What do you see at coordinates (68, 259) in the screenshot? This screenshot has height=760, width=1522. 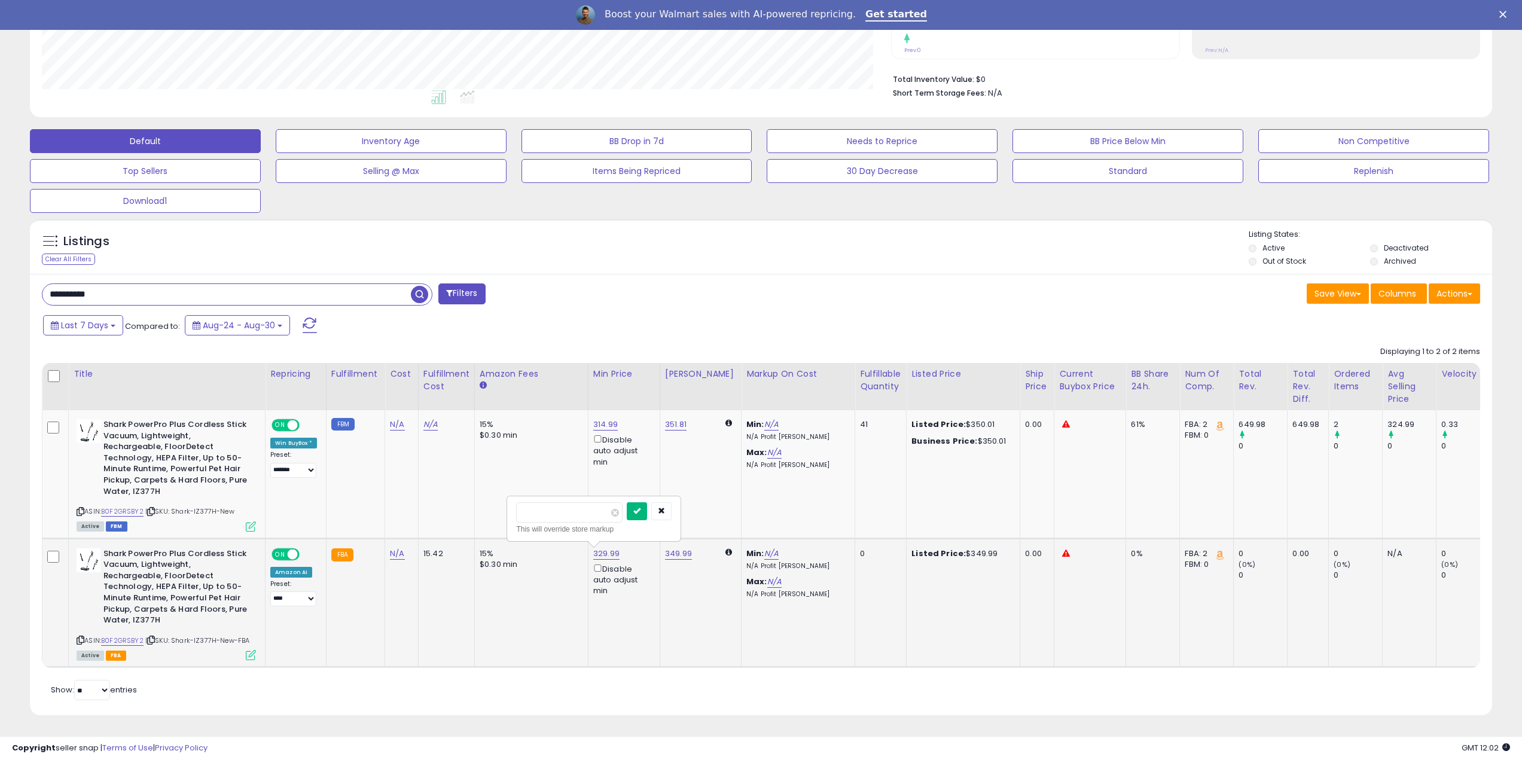 I see `div: Clear All Filters` at bounding box center [68, 259].